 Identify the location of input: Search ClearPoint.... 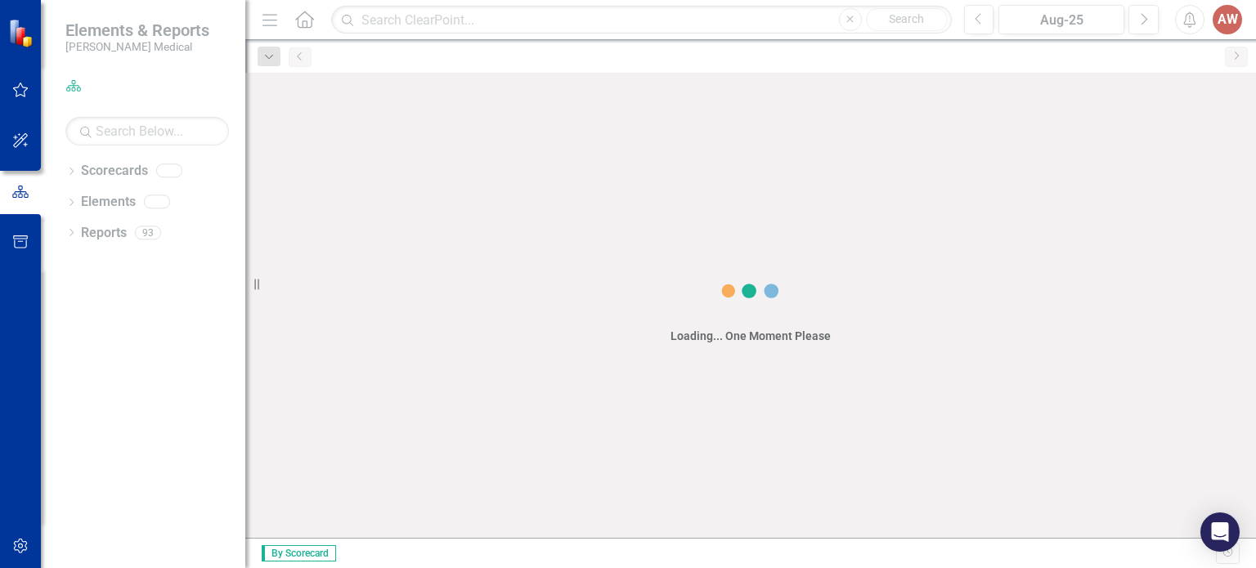
(641, 20).